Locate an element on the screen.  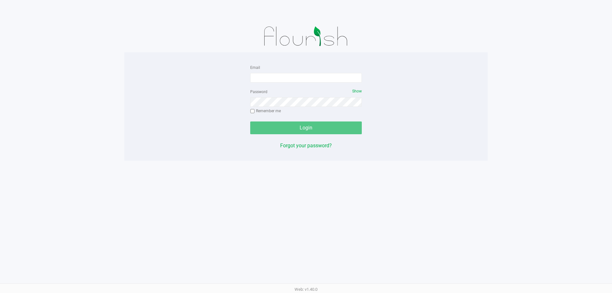
label: Password is located at coordinates (259, 92).